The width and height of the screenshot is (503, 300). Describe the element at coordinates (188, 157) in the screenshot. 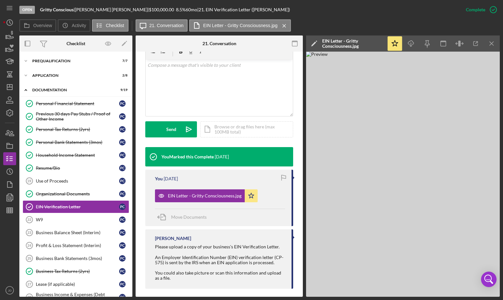

I see `div: You Marked this Complete` at that location.